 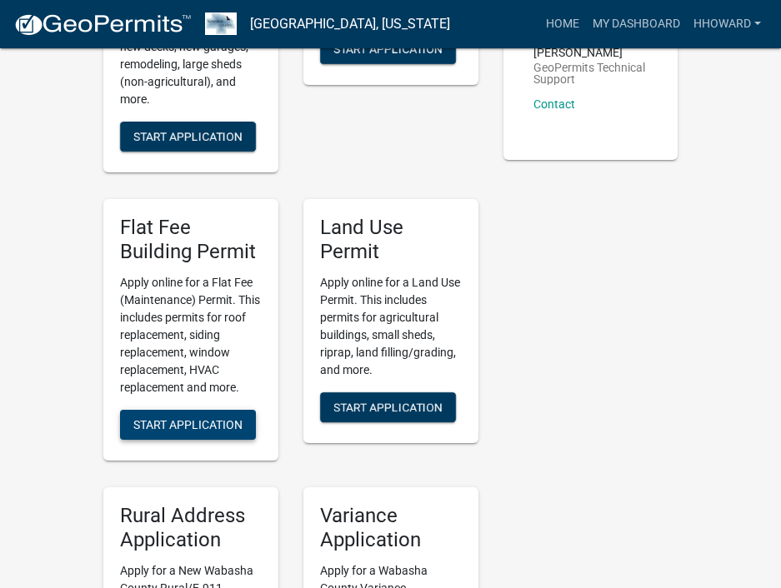 What do you see at coordinates (221, 23) in the screenshot?
I see `img: Wabasha County, Minnesota` at bounding box center [221, 23].